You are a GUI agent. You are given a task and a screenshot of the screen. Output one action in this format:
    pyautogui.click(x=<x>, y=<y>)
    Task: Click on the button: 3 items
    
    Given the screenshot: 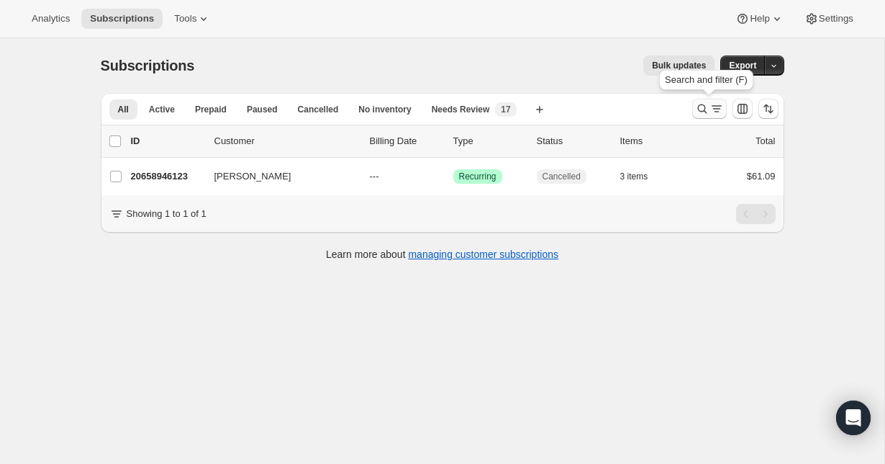 What is the action you would take?
    pyautogui.click(x=642, y=176)
    